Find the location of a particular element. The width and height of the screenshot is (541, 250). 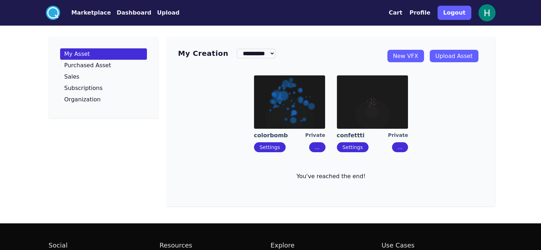

button: Marketplace is located at coordinates (91, 13).